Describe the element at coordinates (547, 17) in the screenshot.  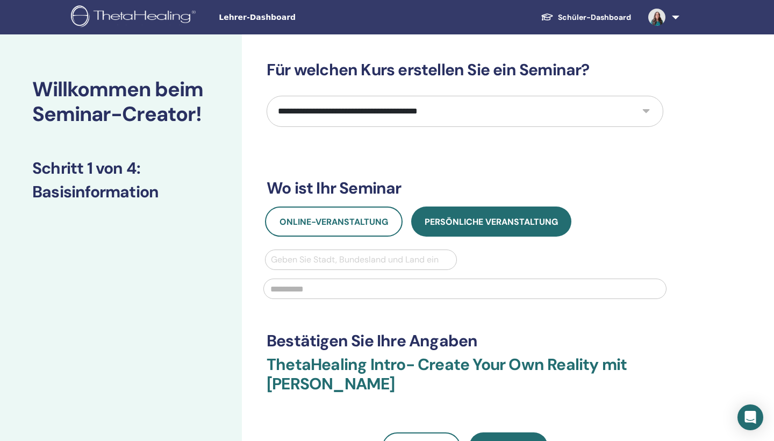
I see `img: graduation-cap-white.svg` at that location.